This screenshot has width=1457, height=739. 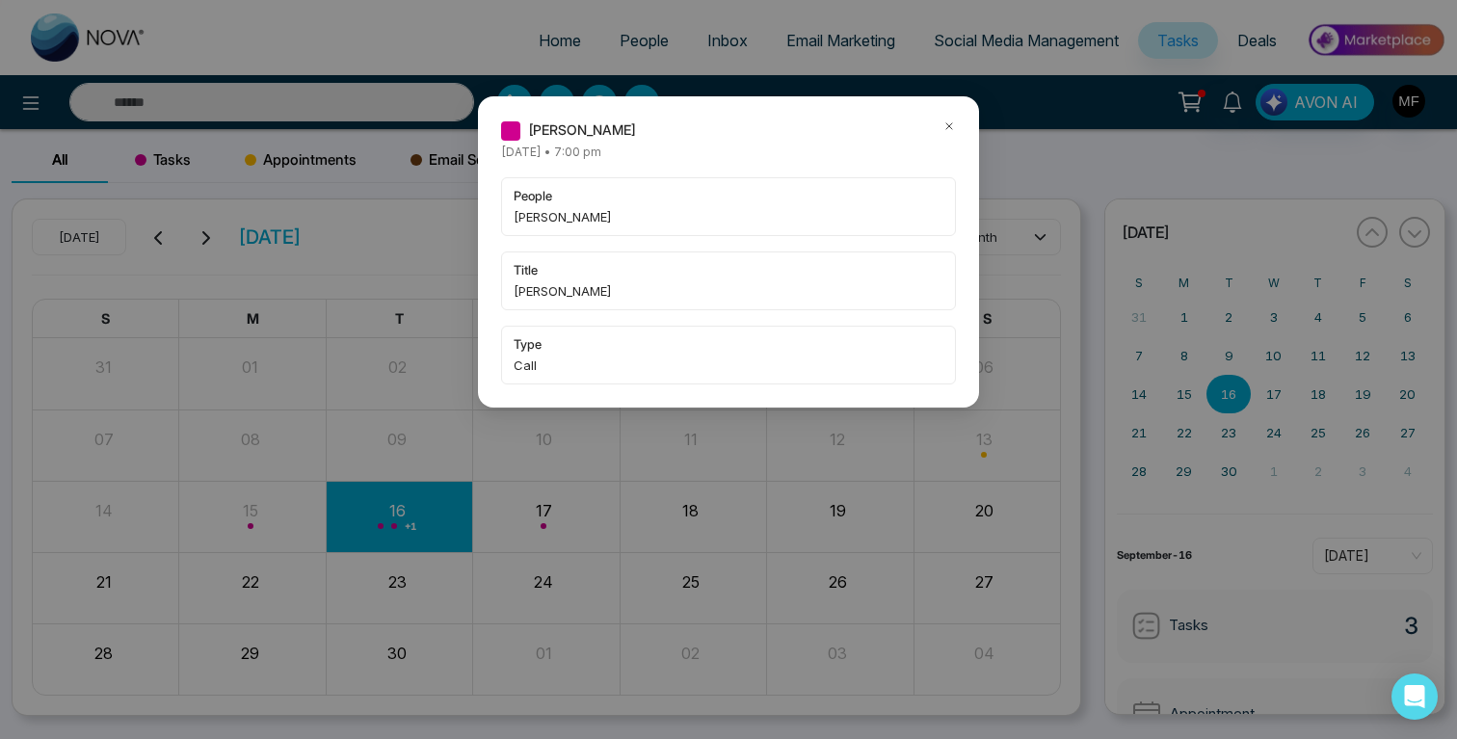 What do you see at coordinates (729, 365) in the screenshot?
I see `span: Call` at bounding box center [729, 365].